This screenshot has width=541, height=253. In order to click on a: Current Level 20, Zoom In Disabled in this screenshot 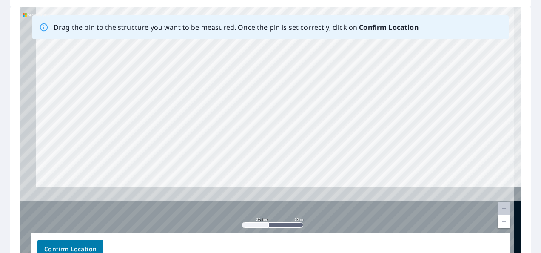, I will do `click(504, 209)`.